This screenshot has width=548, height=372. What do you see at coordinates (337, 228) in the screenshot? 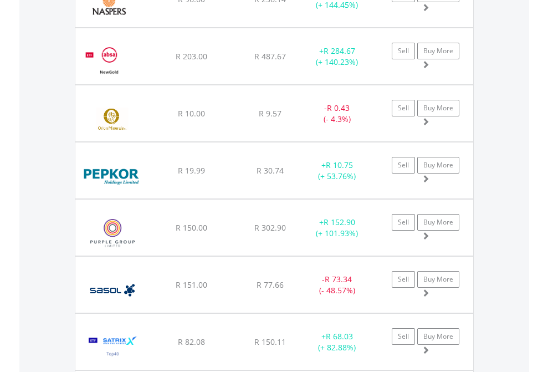
I see `div: + (+ 101.93%)` at bounding box center [337, 228].